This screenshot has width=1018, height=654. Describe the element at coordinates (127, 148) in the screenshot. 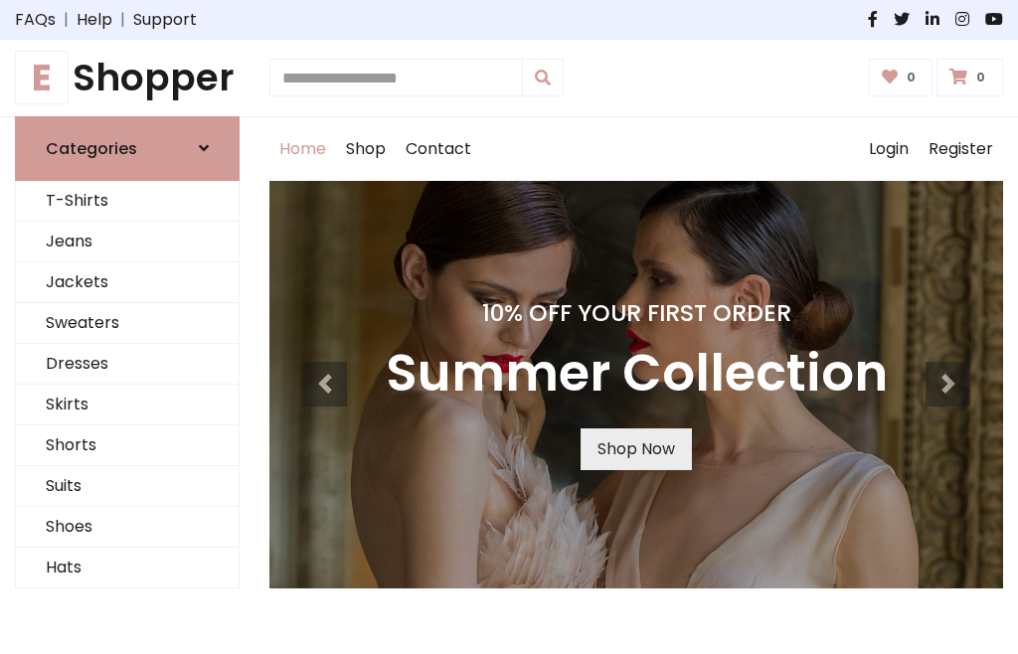

I see `a: Categories` at that location.